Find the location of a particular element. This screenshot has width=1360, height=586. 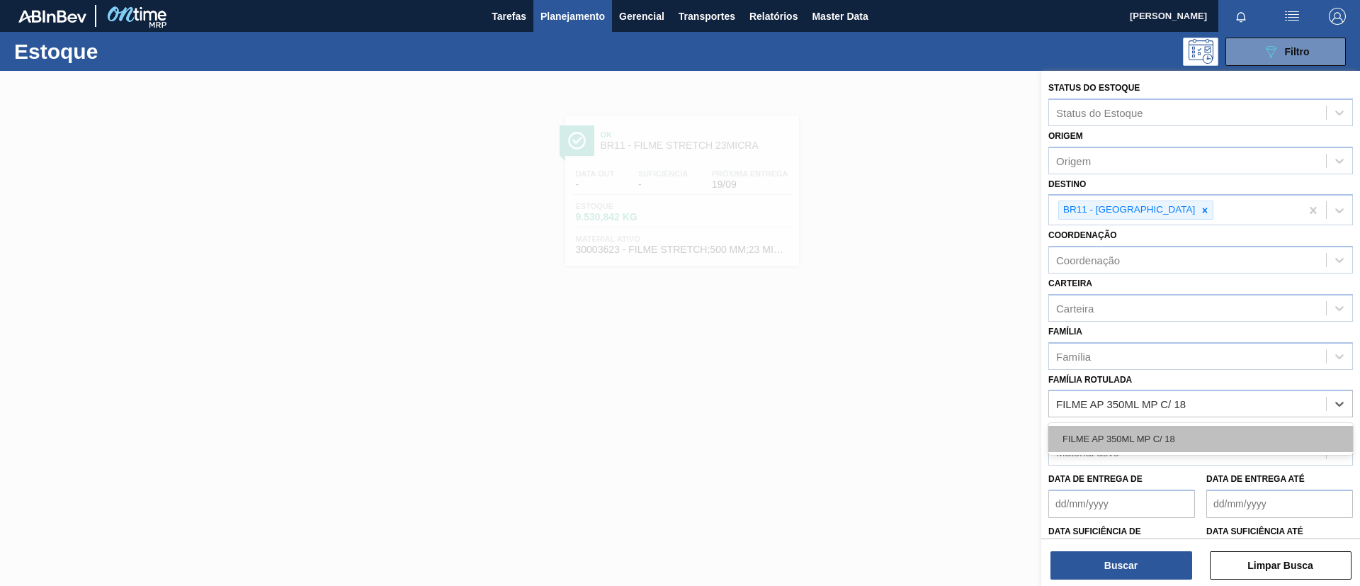

img: TNhmsLtSVTkK8tSr43FrP2fwEKptu5GPRR3wAAAABJRU5ErkJggg== is located at coordinates (52, 16).